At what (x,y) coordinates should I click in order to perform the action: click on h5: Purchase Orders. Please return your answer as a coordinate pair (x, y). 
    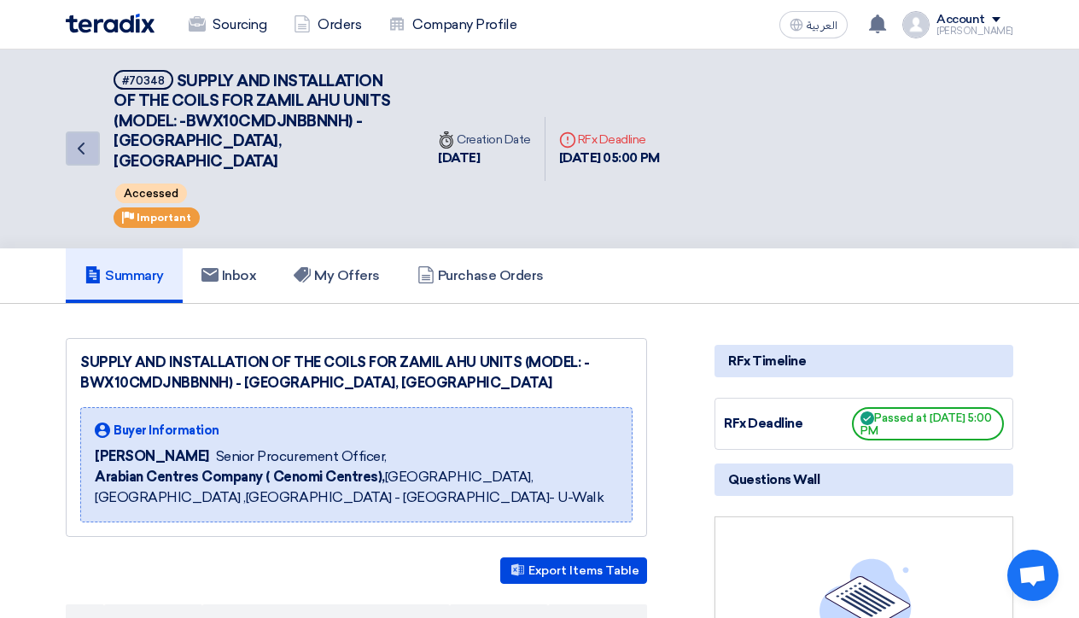
    Looking at the image, I should click on (481, 276).